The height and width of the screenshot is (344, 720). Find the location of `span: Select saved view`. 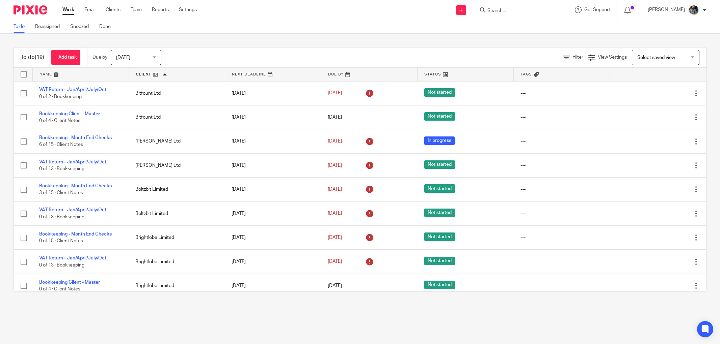

span: Select saved view is located at coordinates (656, 58).